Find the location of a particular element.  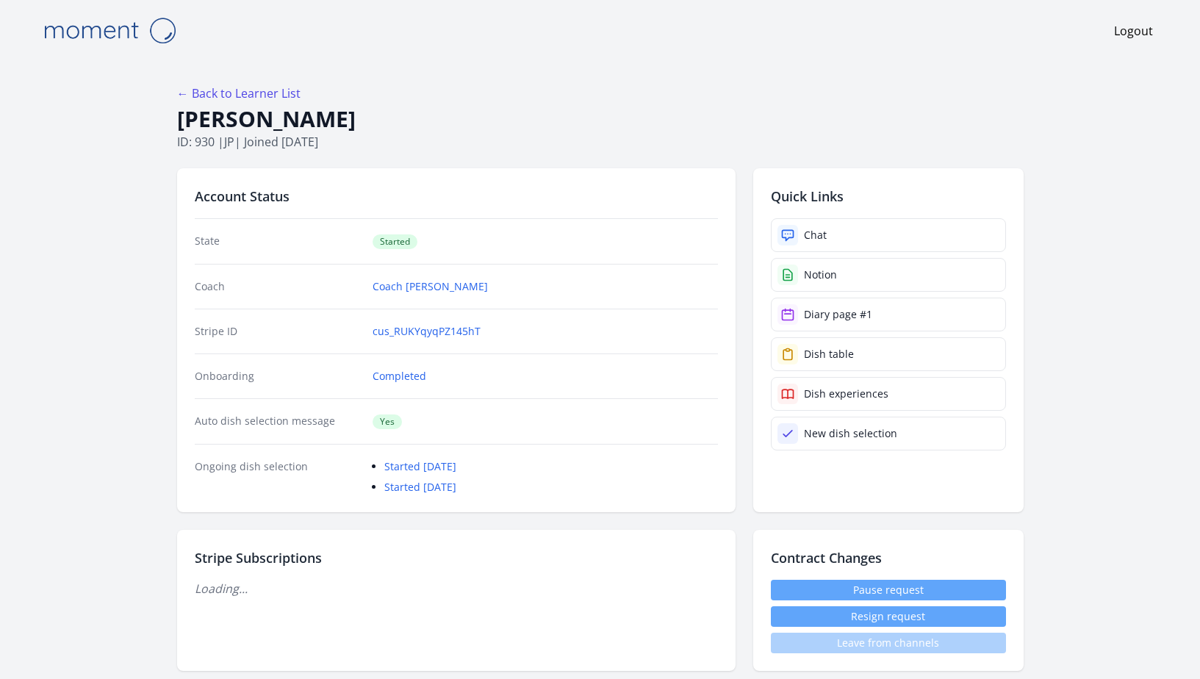

span: Leave from channels is located at coordinates (889, 643).